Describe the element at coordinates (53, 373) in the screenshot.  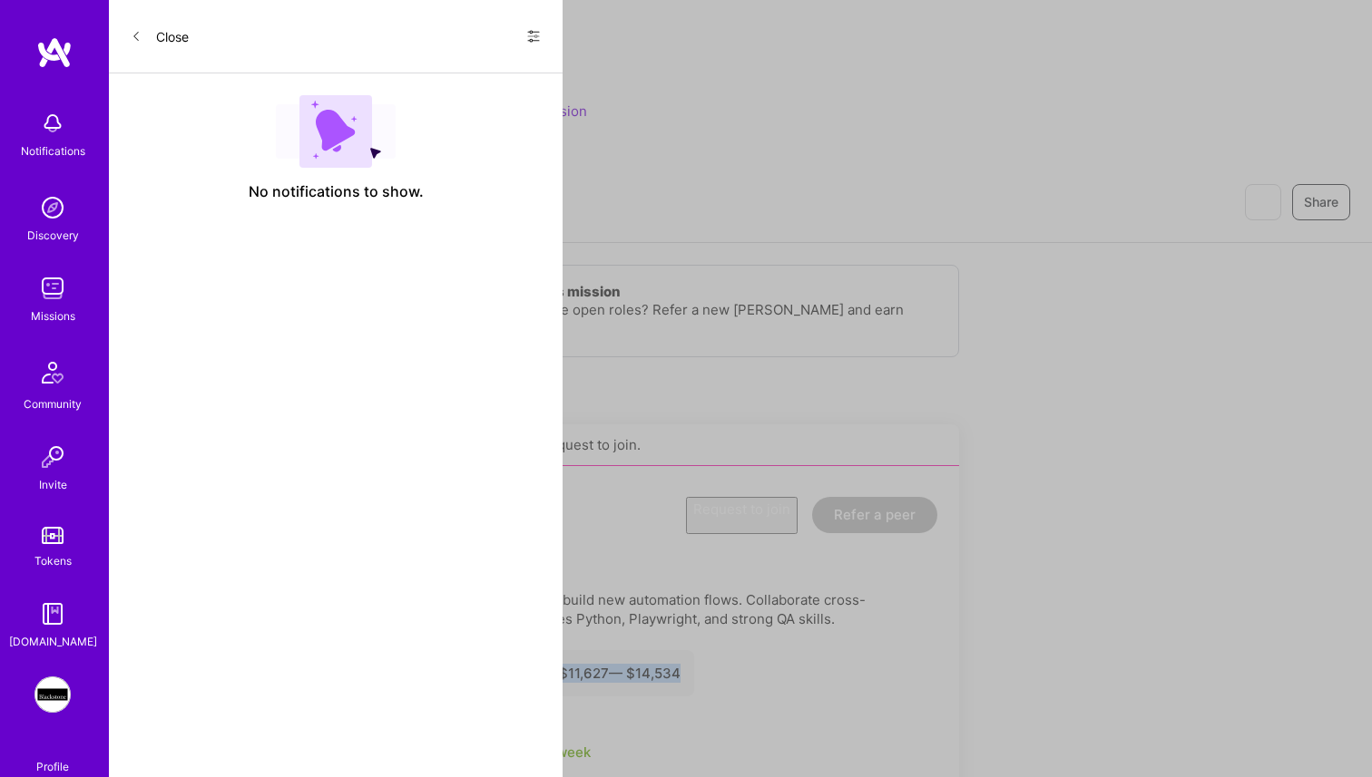
I see `img: Community` at that location.